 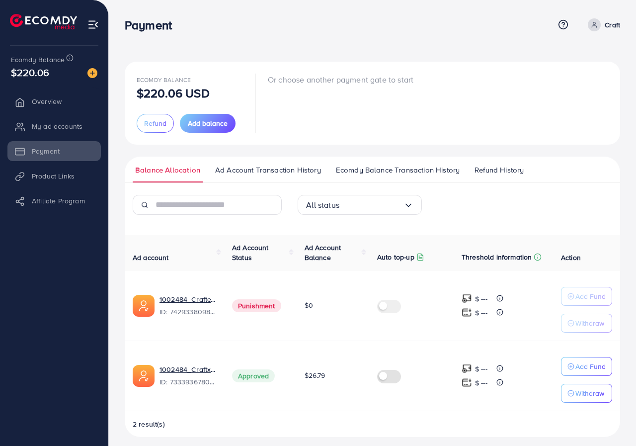 I want to click on a: logo, so click(x=43, y=21).